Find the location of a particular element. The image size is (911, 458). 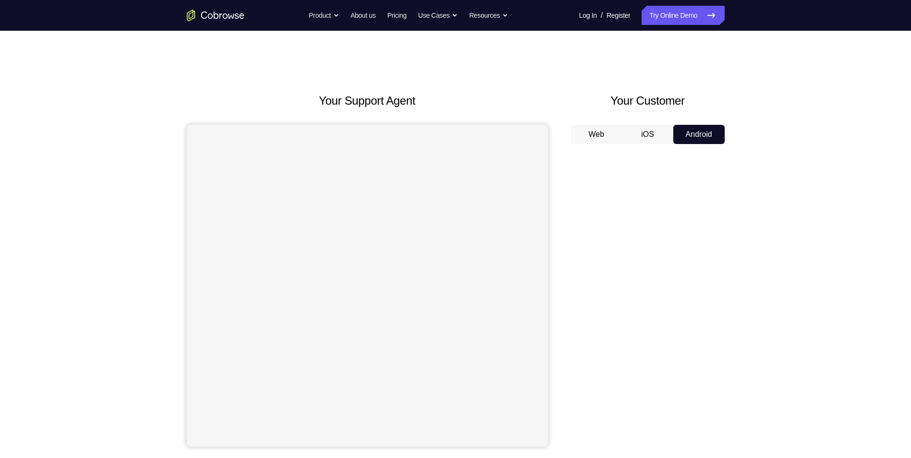

a: Log In is located at coordinates (588, 15).